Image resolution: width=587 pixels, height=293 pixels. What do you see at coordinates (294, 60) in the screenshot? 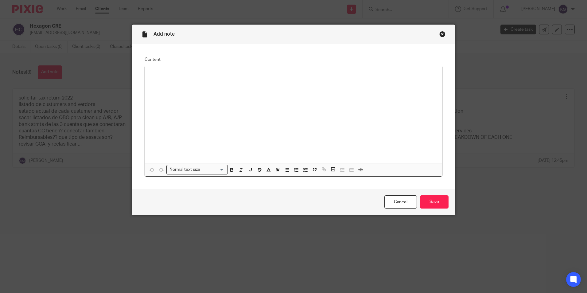
I see `label: Content` at bounding box center [294, 60].